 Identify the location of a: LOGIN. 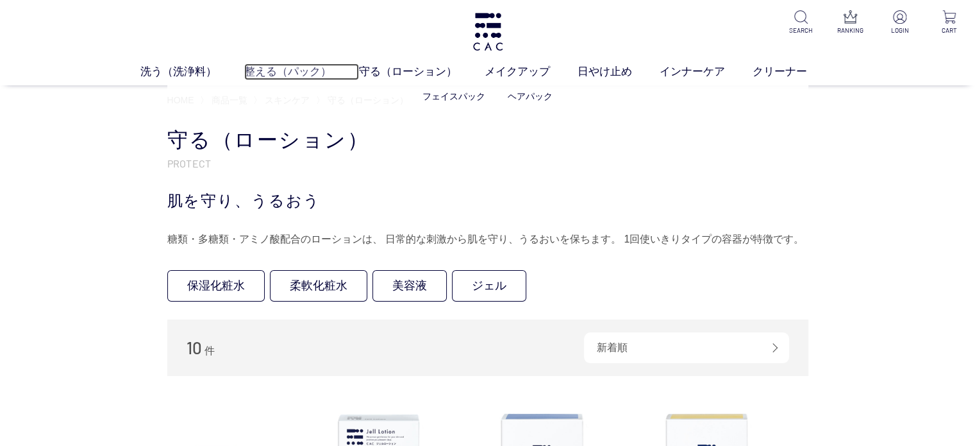
(900, 22).